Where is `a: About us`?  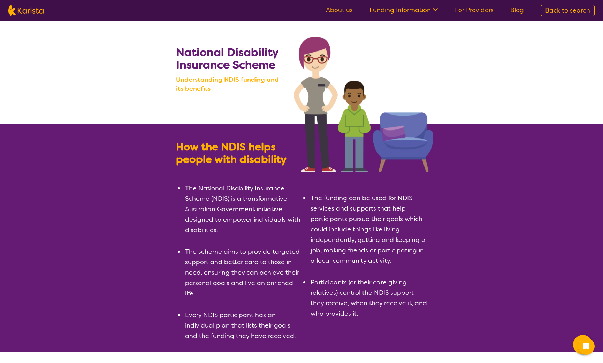
a: About us is located at coordinates (339, 10).